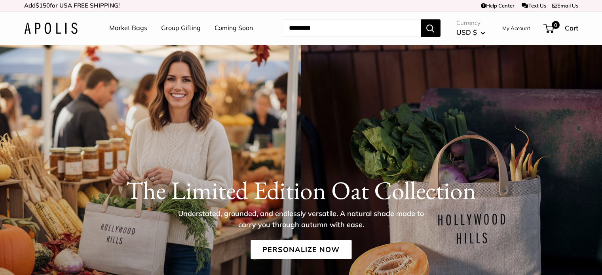 The image size is (602, 275). I want to click on a: 0 Cart, so click(561, 28).